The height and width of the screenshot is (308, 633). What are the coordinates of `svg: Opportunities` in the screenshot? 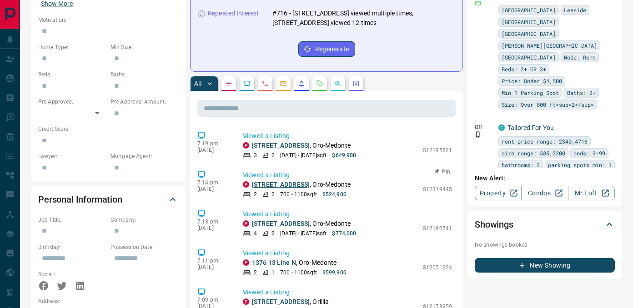 It's located at (338, 84).